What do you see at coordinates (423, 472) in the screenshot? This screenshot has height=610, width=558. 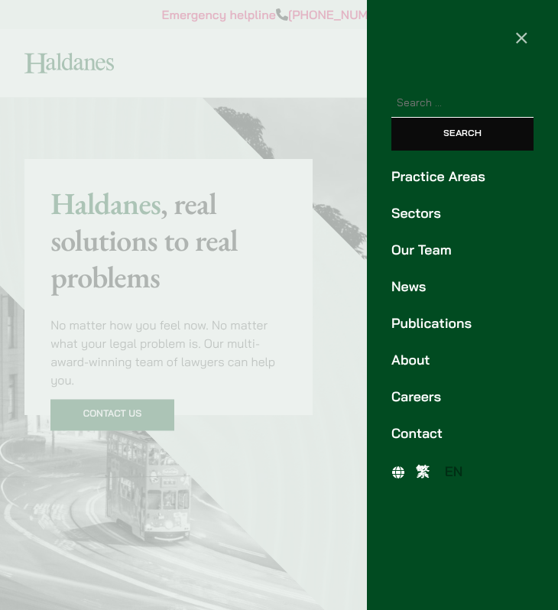 I see `a: 繁` at bounding box center [423, 472].